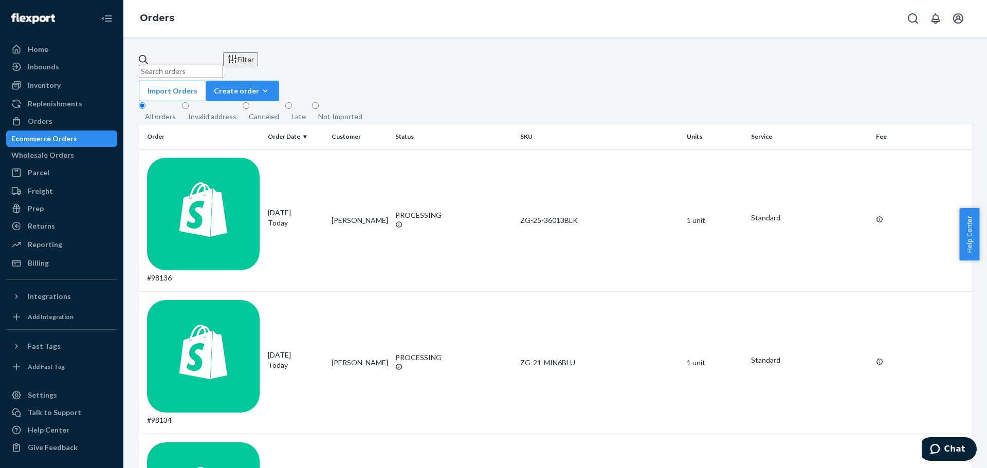 This screenshot has height=468, width=987. Describe the element at coordinates (62, 413) in the screenshot. I see `button: Talk to Support` at that location.